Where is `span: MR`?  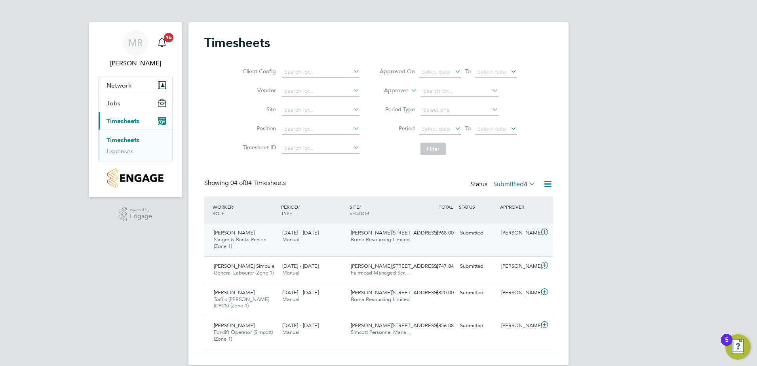 span: MR is located at coordinates (135, 43).